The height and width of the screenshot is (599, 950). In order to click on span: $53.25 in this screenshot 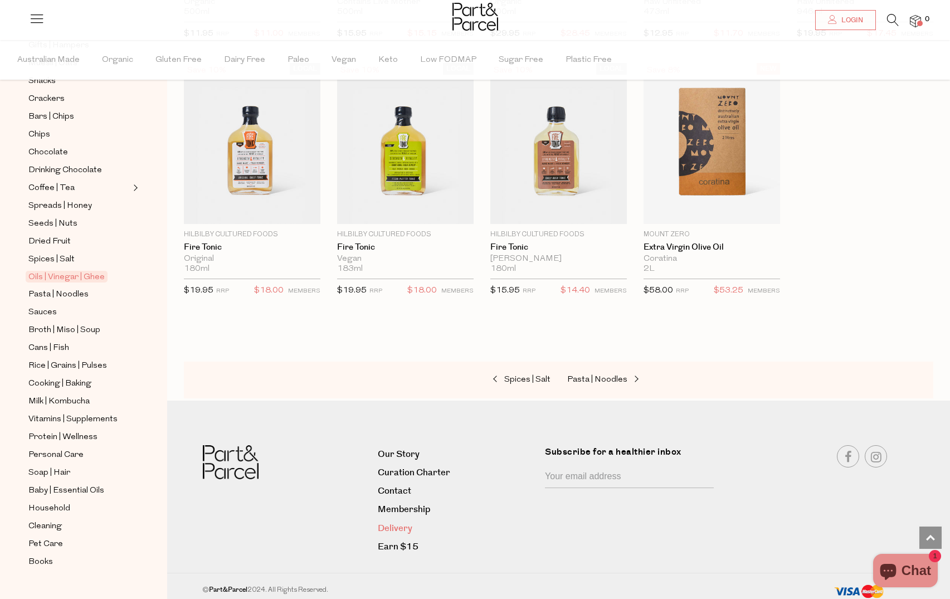, I will do `click(729, 291)`.